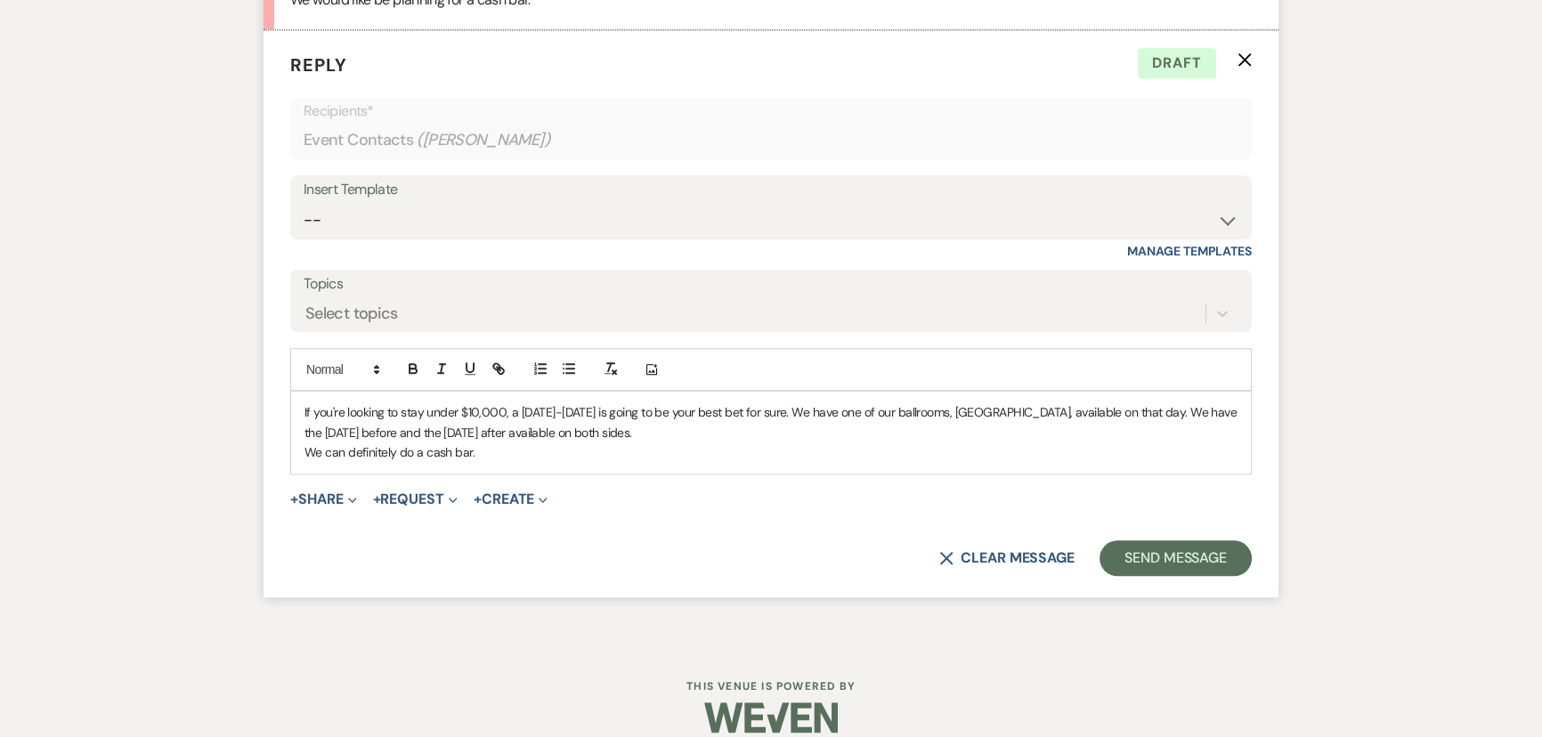 The image size is (1542, 737). Describe the element at coordinates (1177, 63) in the screenshot. I see `span: Draft` at that location.